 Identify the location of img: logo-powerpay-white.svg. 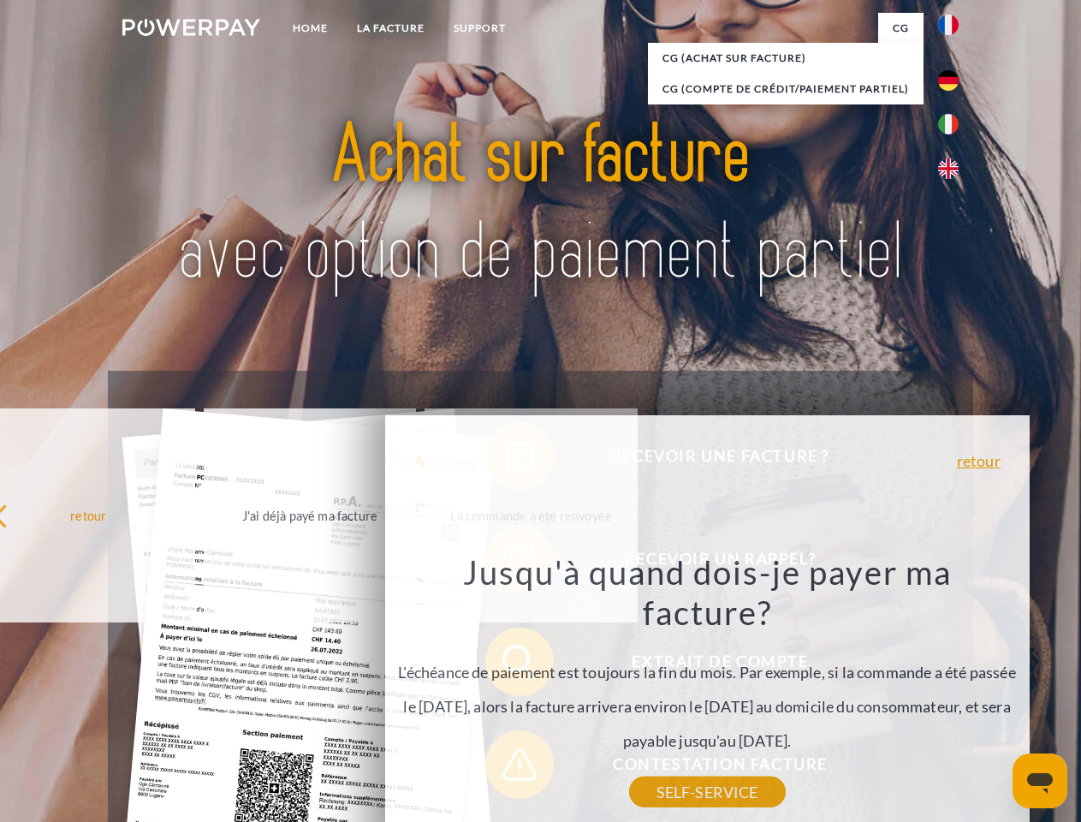
(191, 27).